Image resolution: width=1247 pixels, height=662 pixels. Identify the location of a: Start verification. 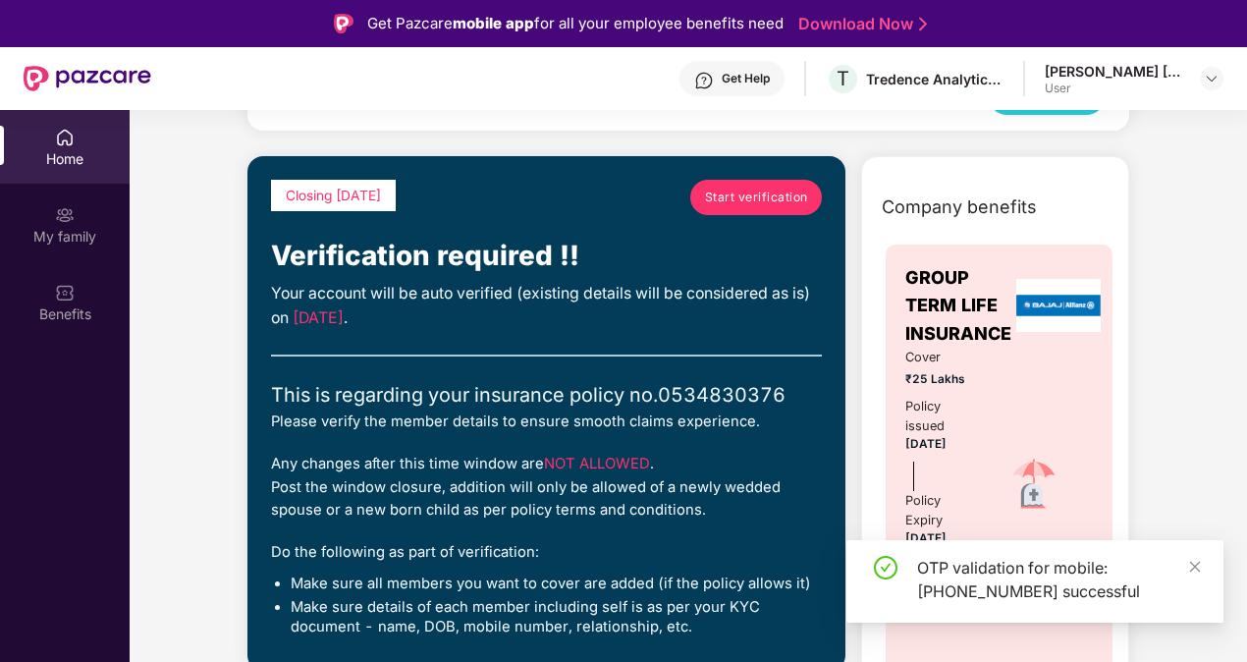
(756, 197).